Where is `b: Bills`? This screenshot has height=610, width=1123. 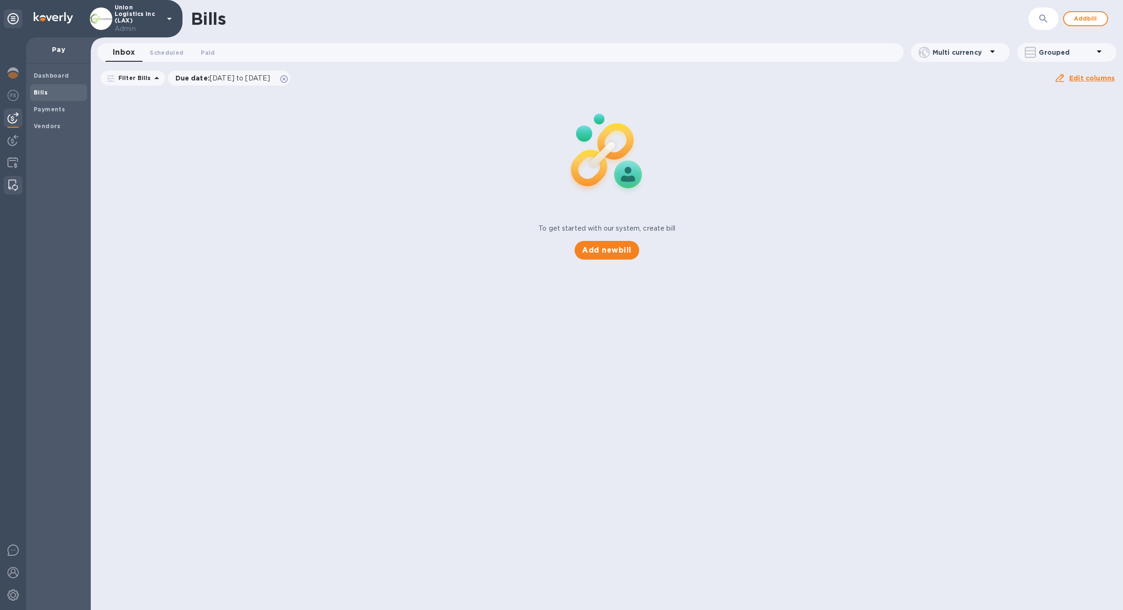 b: Bills is located at coordinates (41, 92).